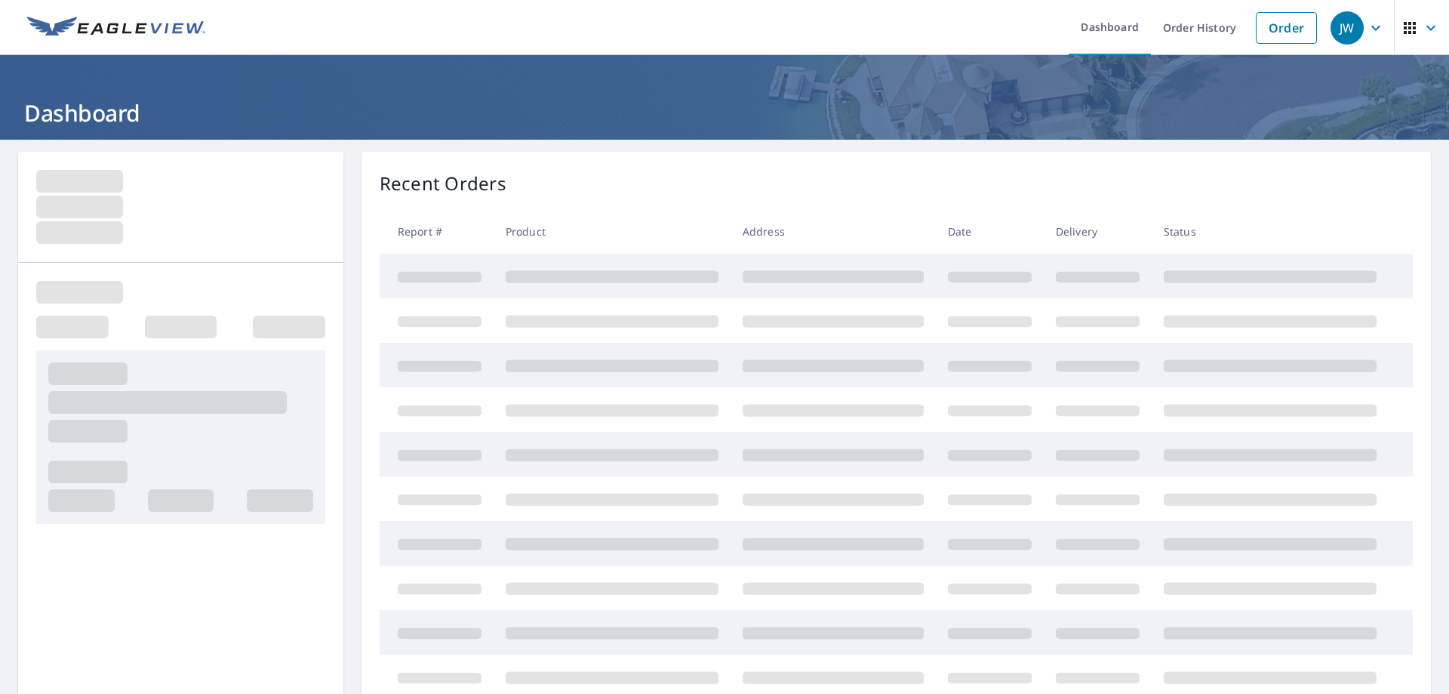 The image size is (1449, 694). What do you see at coordinates (116, 28) in the screenshot?
I see `img: EV Logo` at bounding box center [116, 28].